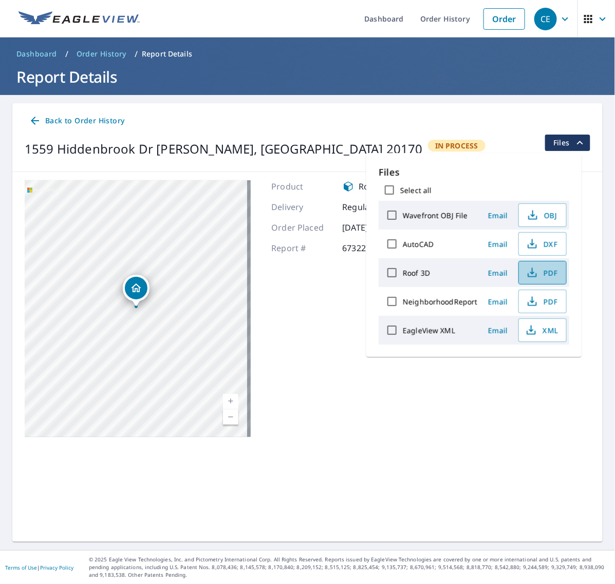  I want to click on nav: breadcrumb, so click(307, 54).